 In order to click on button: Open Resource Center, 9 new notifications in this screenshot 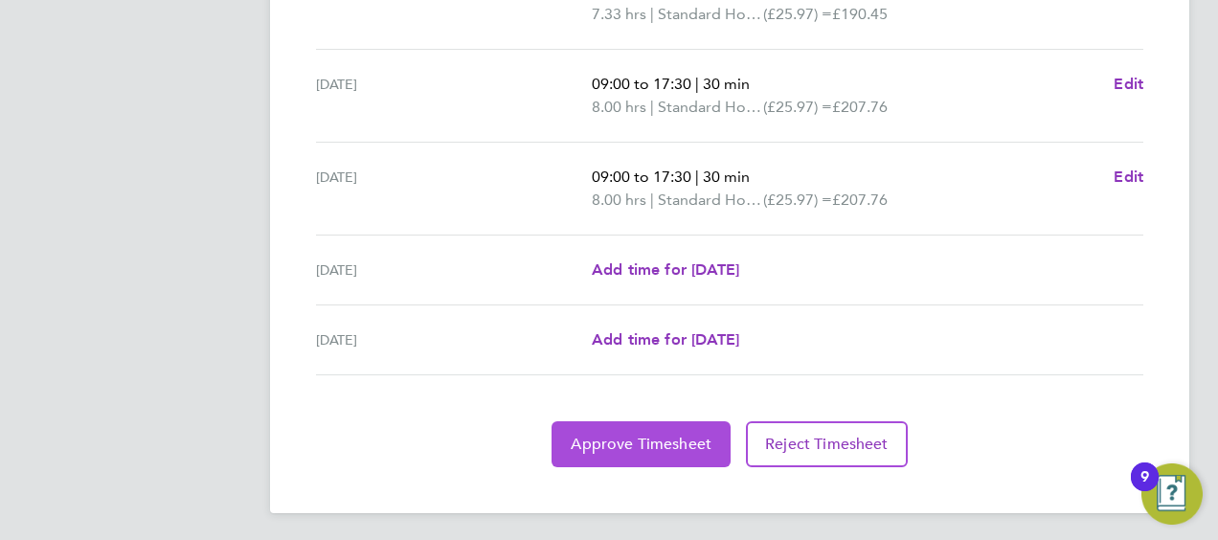, I will do `click(1172, 494)`.